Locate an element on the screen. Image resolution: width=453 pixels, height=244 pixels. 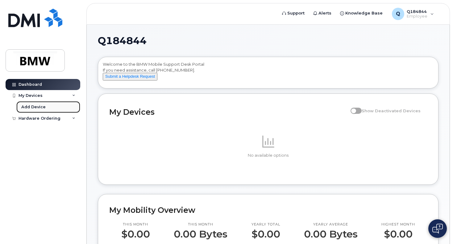
span: Q184844 is located at coordinates (122, 41).